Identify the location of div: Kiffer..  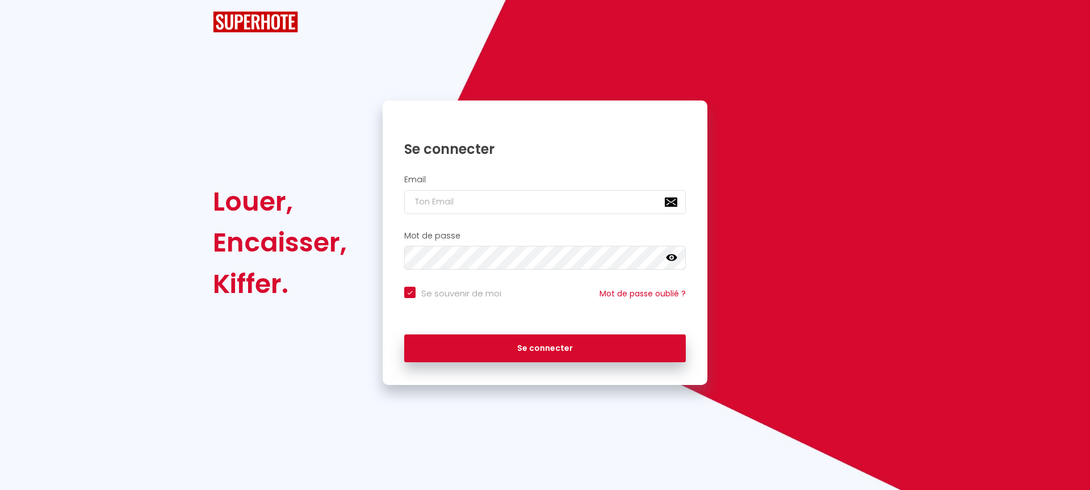
(280, 284).